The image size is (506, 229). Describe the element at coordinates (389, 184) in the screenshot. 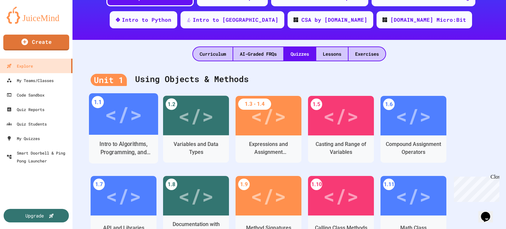

I see `div: 1.11` at that location.